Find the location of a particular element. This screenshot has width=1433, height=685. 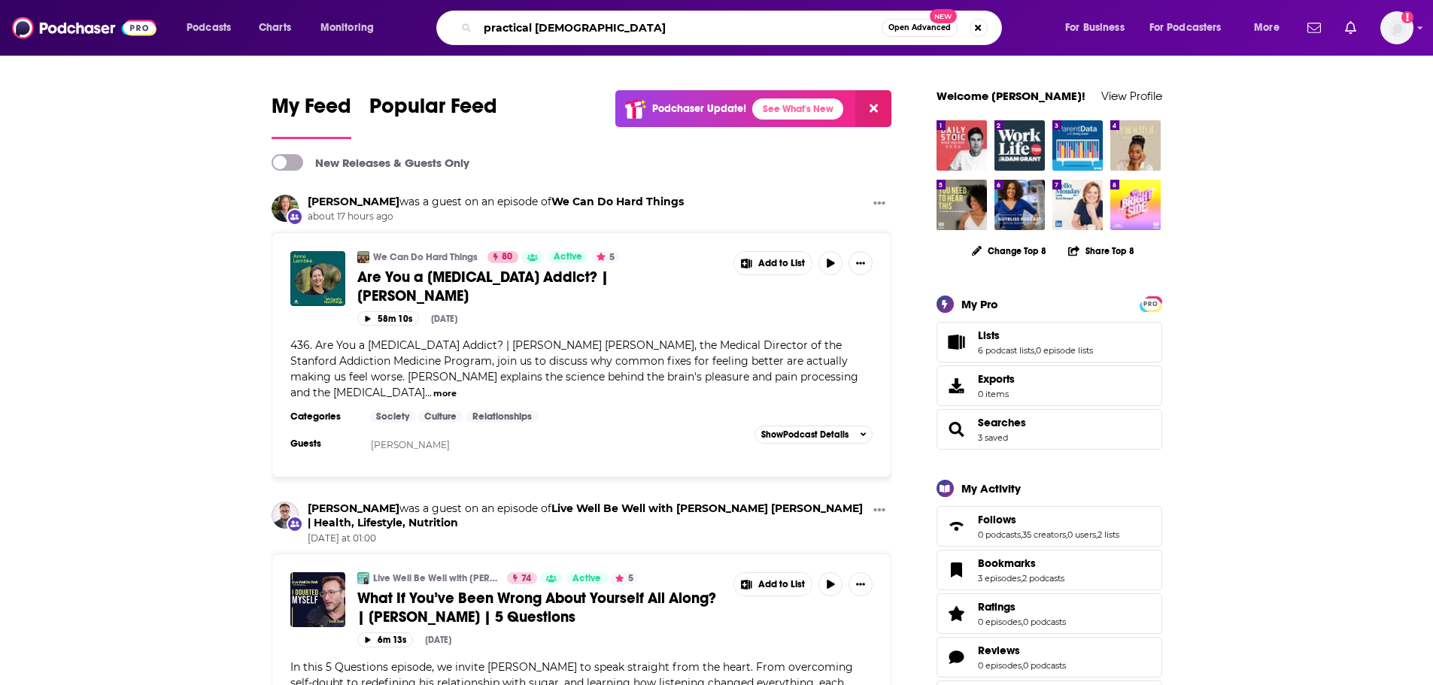

h3: Categories is located at coordinates (324, 417).